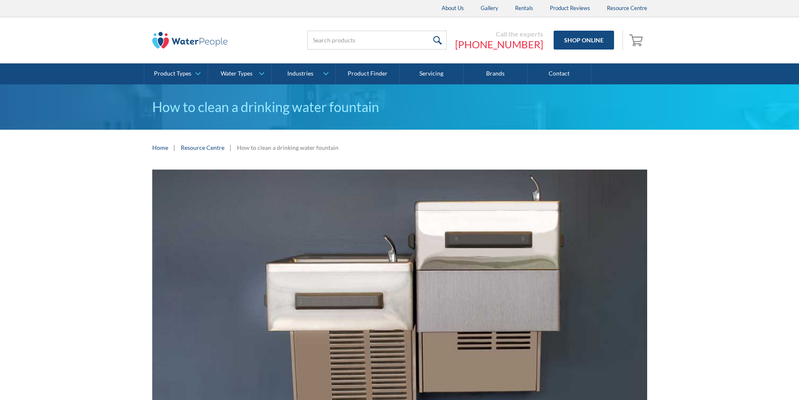  What do you see at coordinates (303, 74) in the screenshot?
I see `a: Industries` at bounding box center [303, 74].